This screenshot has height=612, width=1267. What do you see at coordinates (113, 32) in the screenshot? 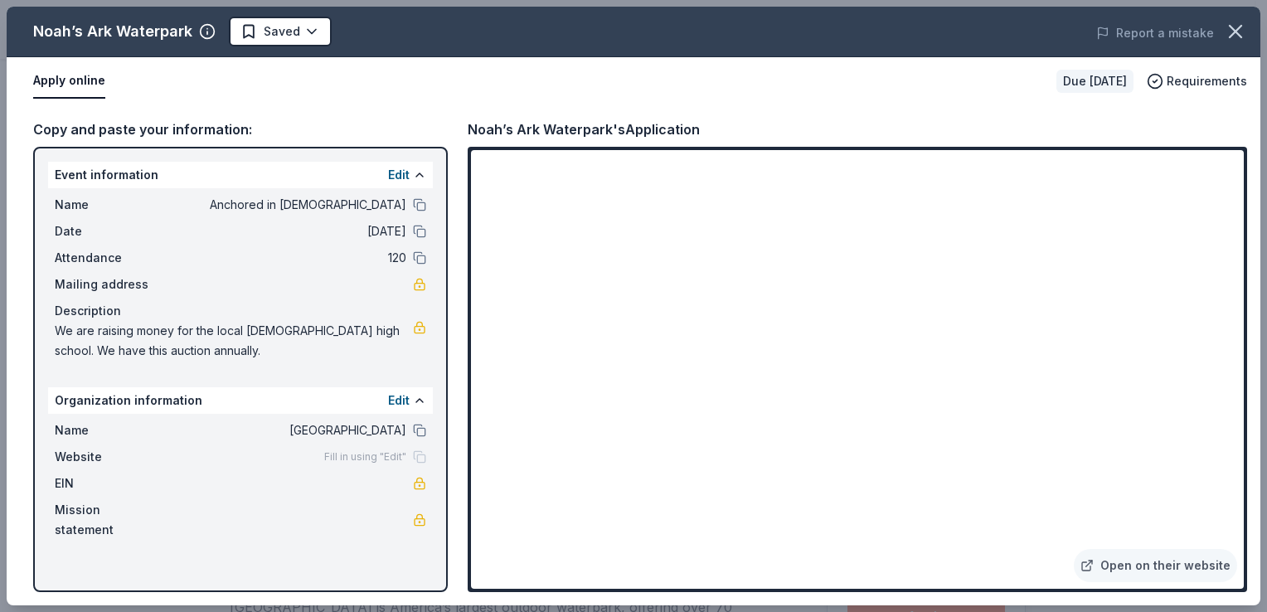
I see `div: Noah’s Ark Waterpark` at bounding box center [113, 32].